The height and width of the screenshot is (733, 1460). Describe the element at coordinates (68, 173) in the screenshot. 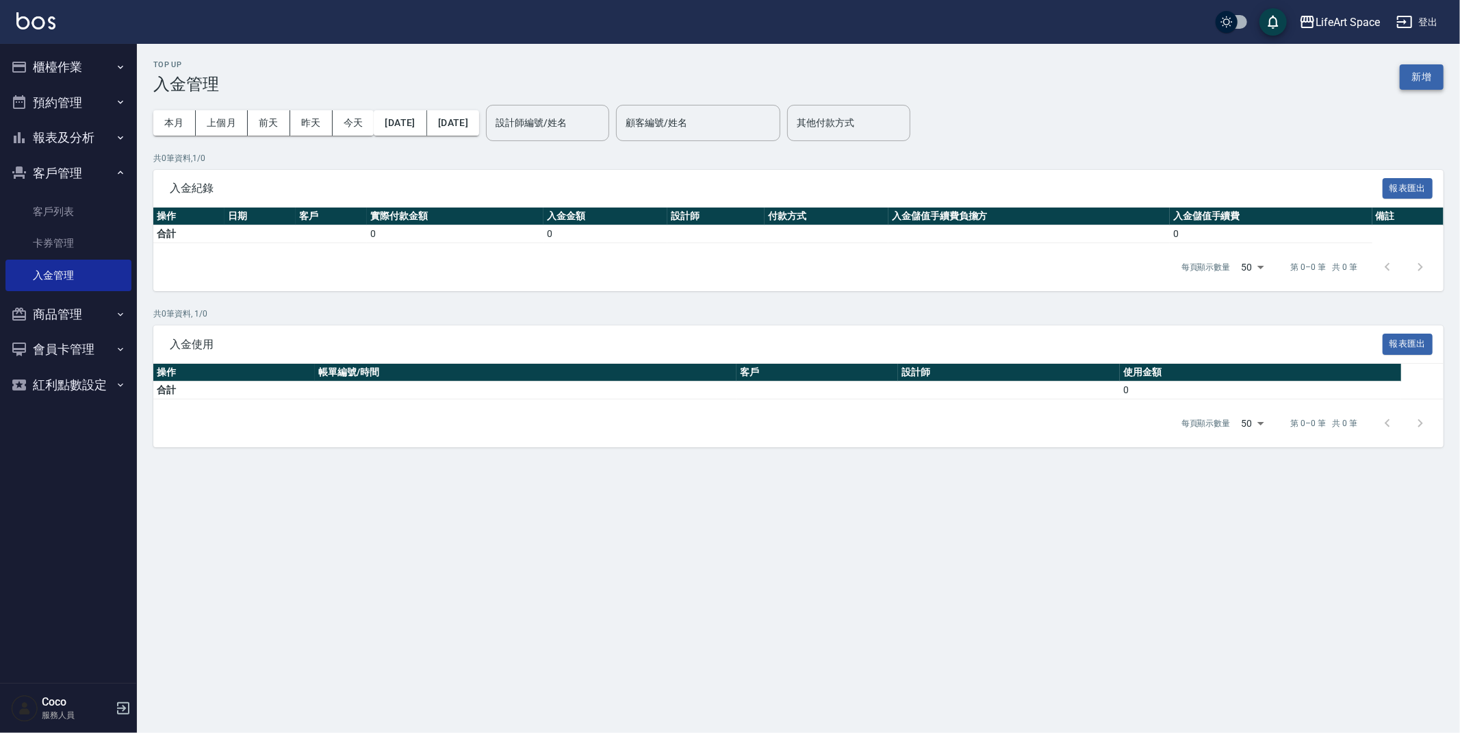

I see `button: 客戶管理` at that location.